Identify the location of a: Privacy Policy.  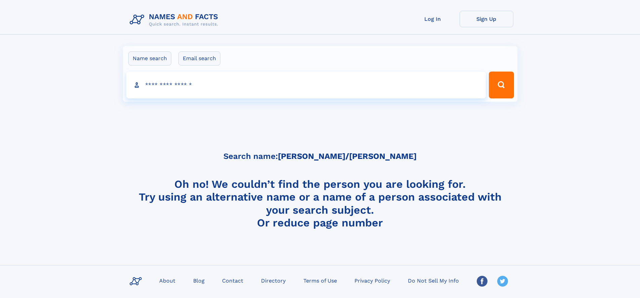
(372, 280).